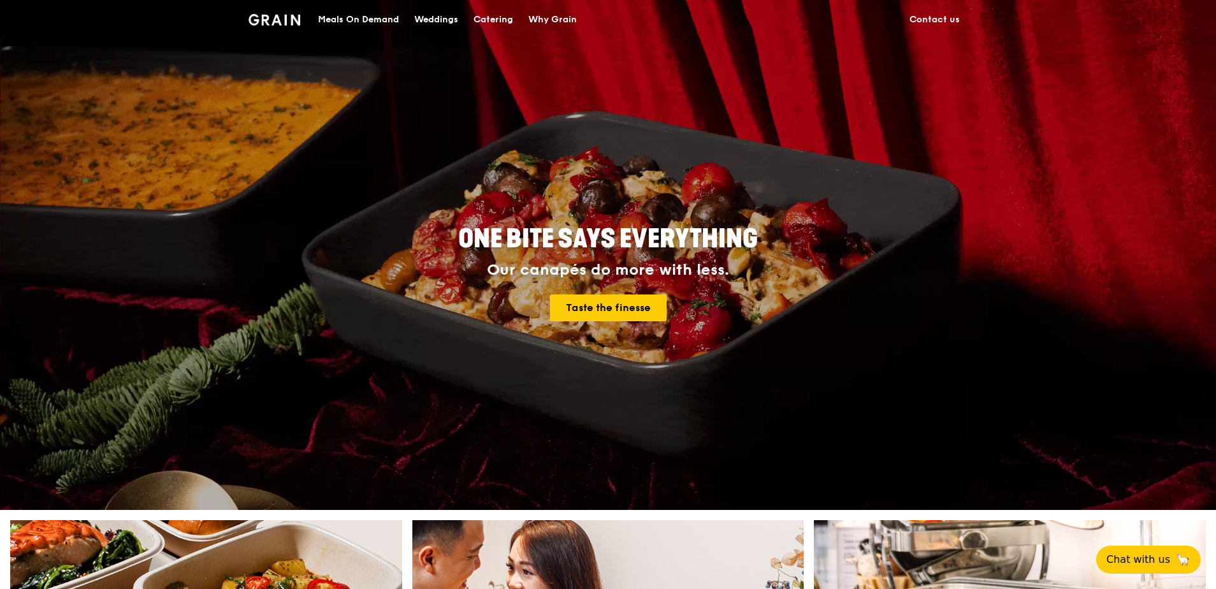  Describe the element at coordinates (552, 20) in the screenshot. I see `a: Why Grain` at that location.